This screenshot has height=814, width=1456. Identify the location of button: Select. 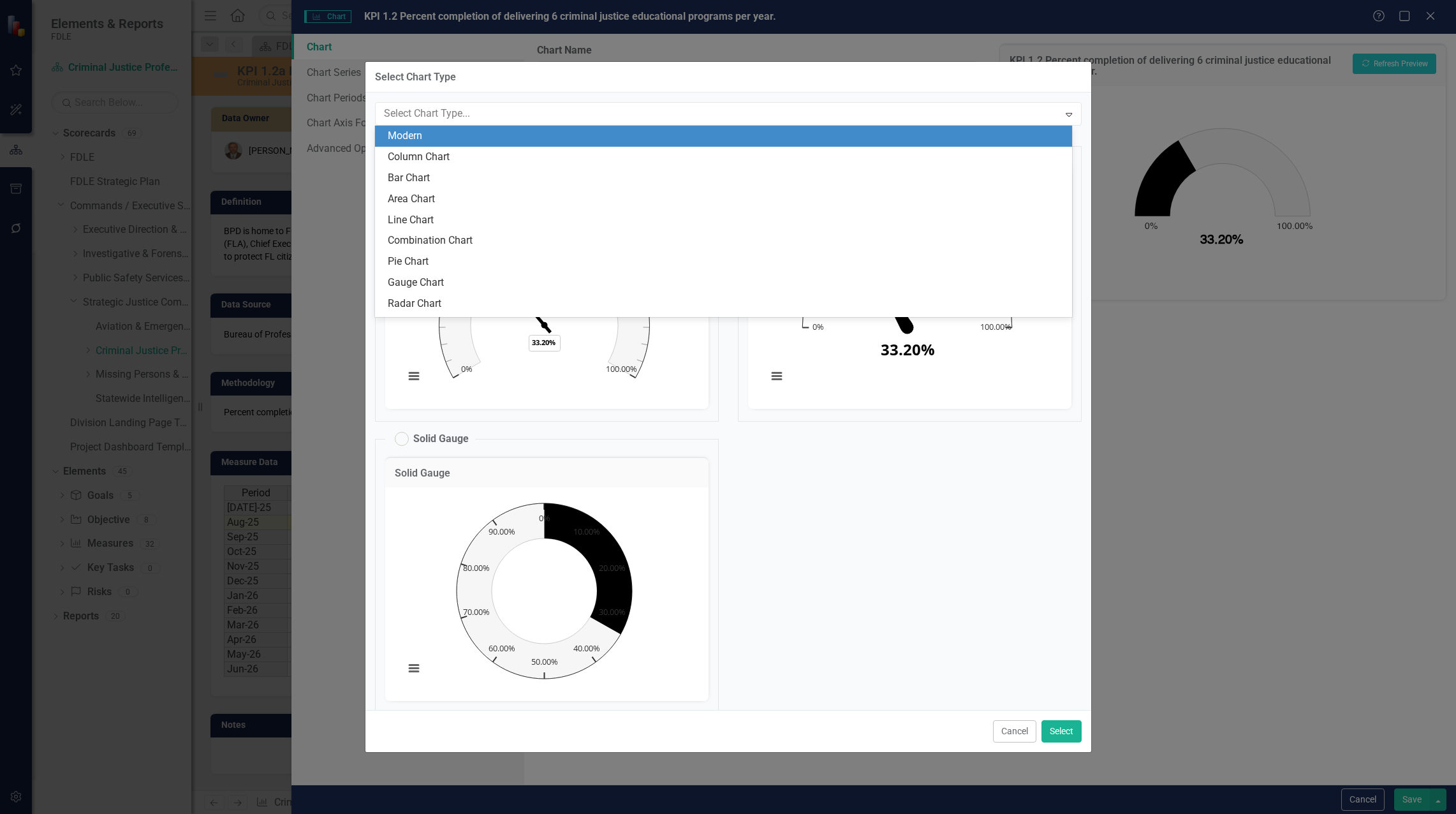
(1061, 731).